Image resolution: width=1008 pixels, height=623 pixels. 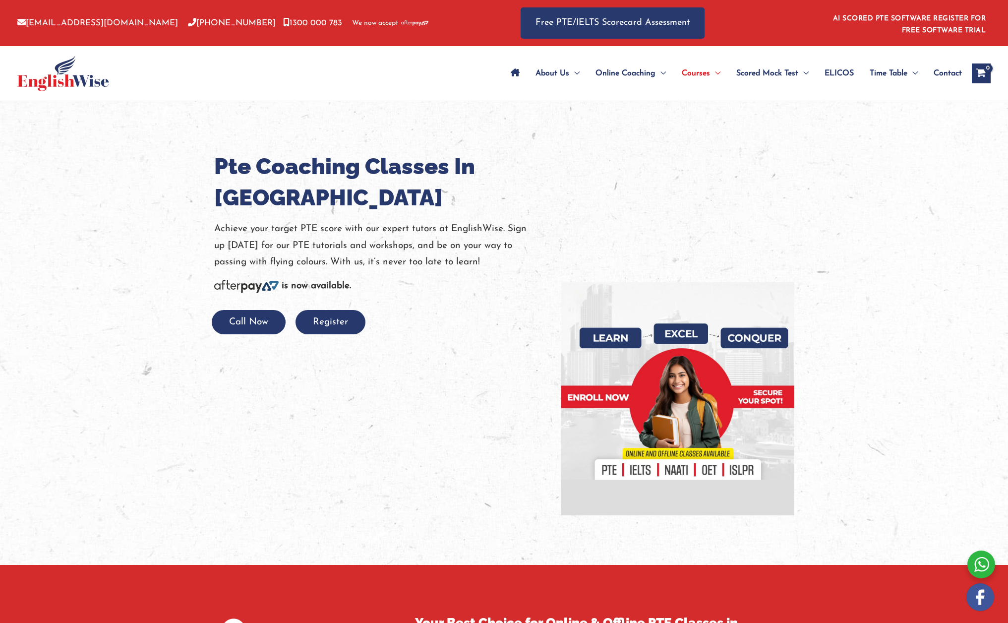 What do you see at coordinates (839, 73) in the screenshot?
I see `a: ELICOS` at bounding box center [839, 73].